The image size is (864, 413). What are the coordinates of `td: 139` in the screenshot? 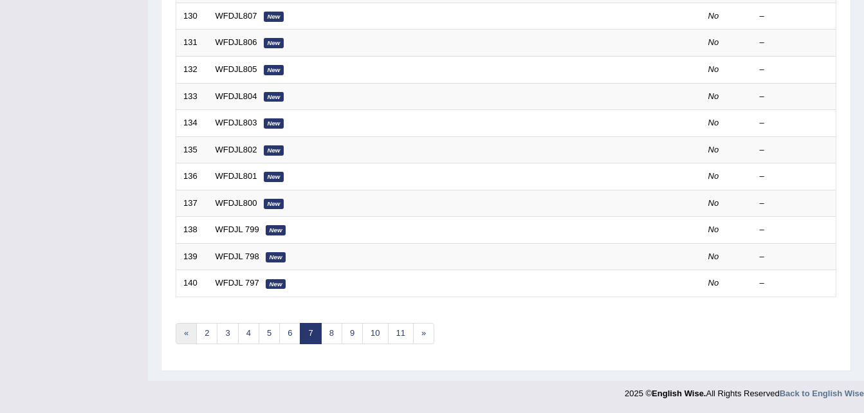 It's located at (192, 257).